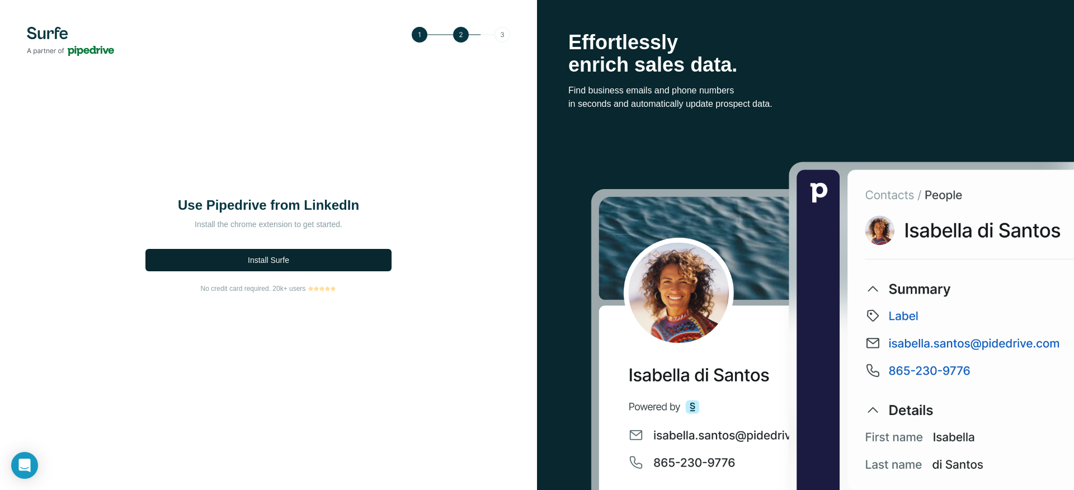  What do you see at coordinates (268, 260) in the screenshot?
I see `button: Install Surfe` at bounding box center [268, 260].